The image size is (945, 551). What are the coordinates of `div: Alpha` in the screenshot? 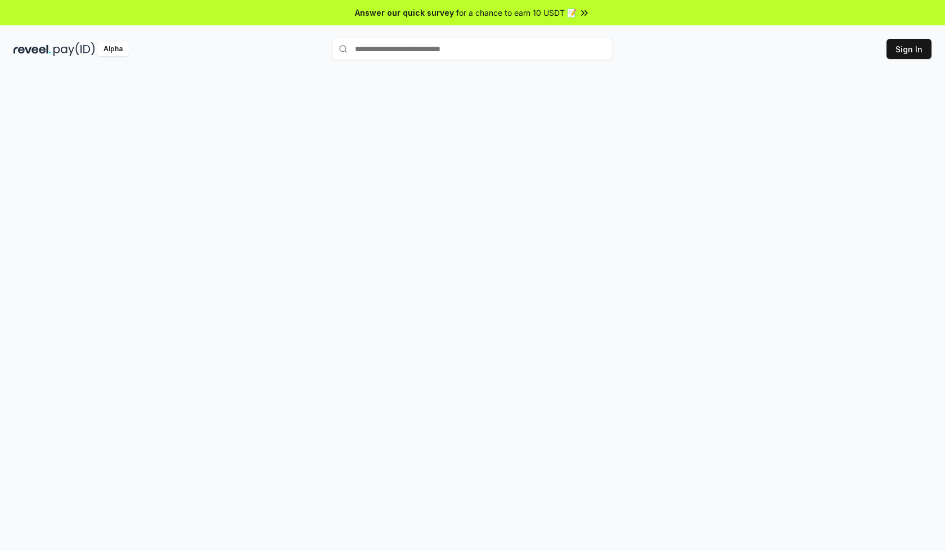 It's located at (113, 49).